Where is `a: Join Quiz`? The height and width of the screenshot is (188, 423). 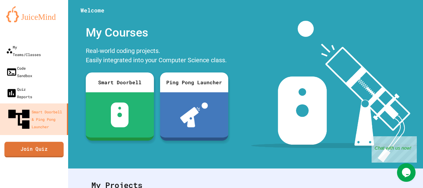 a: Join Quiz is located at coordinates (34, 149).